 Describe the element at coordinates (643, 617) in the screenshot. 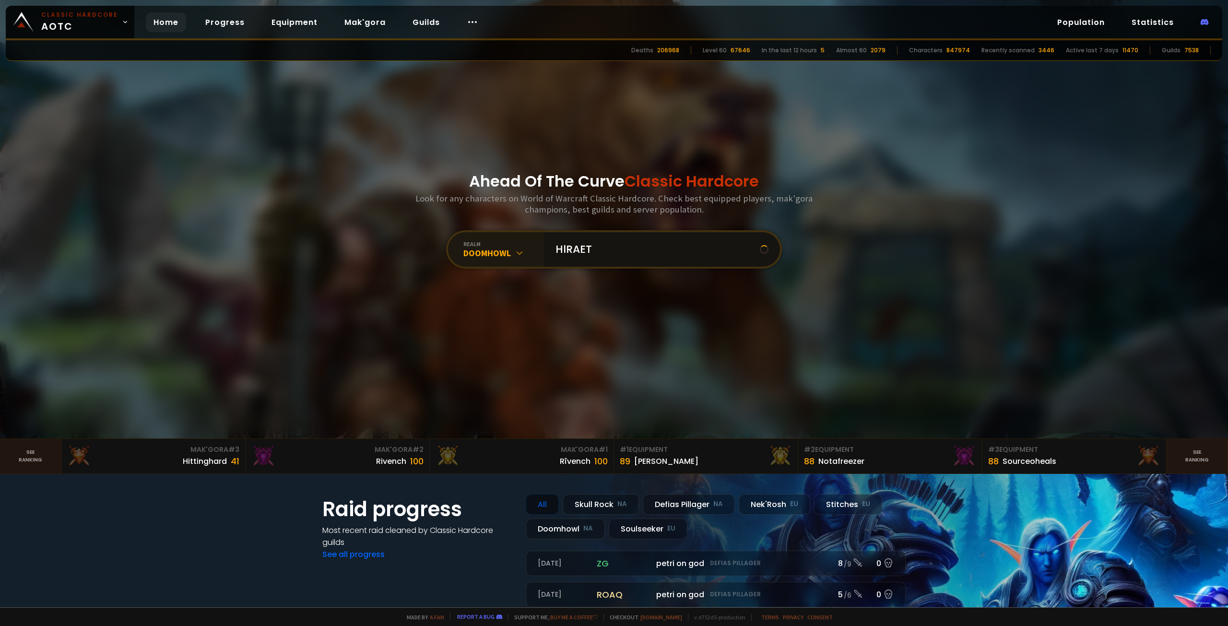

I see `span: Checkout` at that location.